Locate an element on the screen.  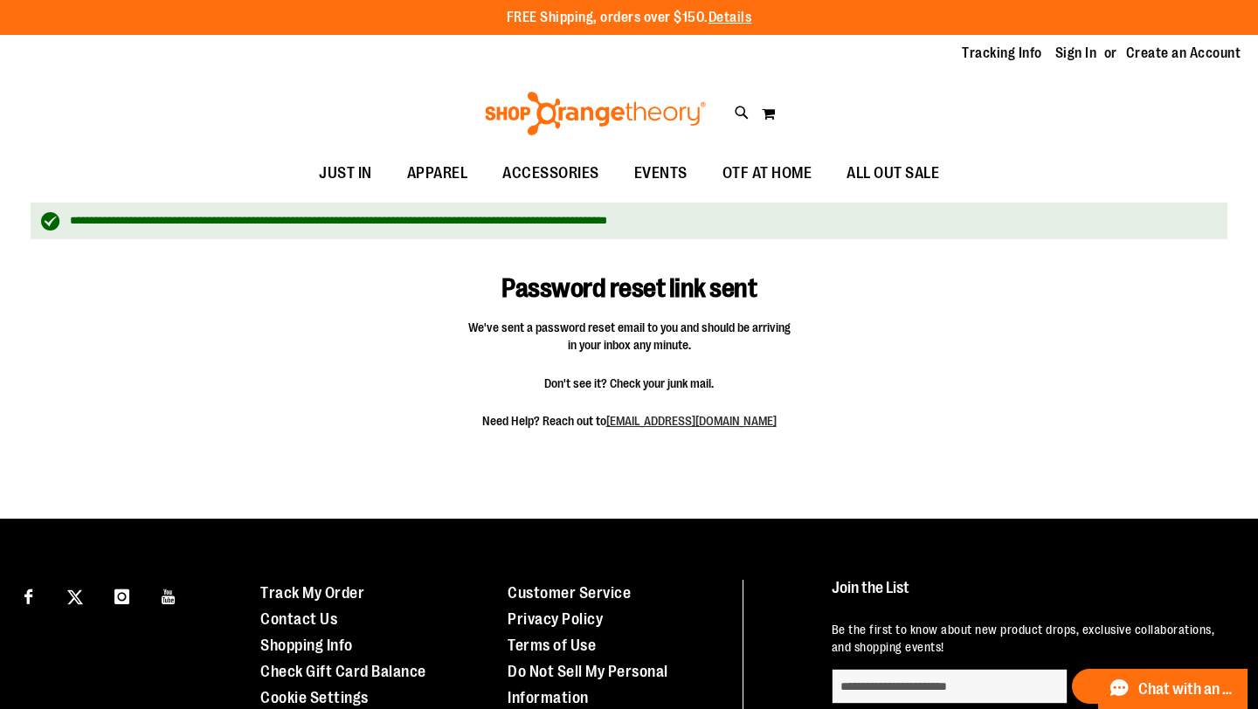
a: Contact Us is located at coordinates (299, 619).